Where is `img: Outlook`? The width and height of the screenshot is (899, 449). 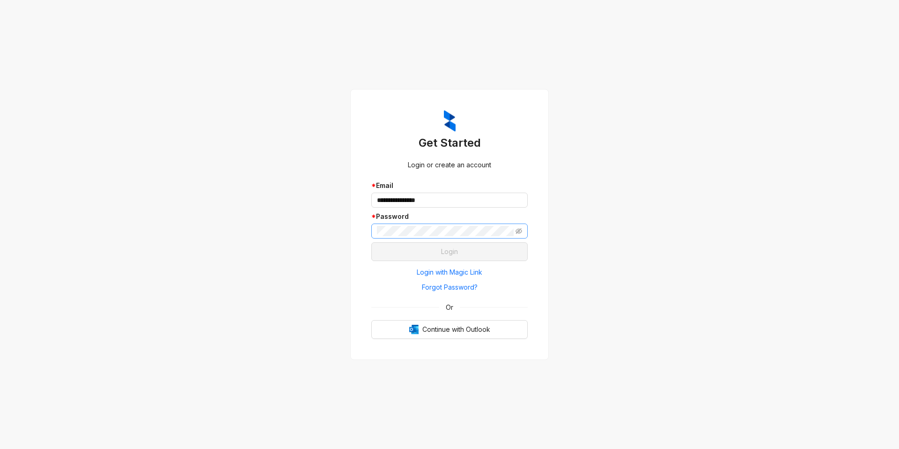 img: Outlook is located at coordinates (414, 329).